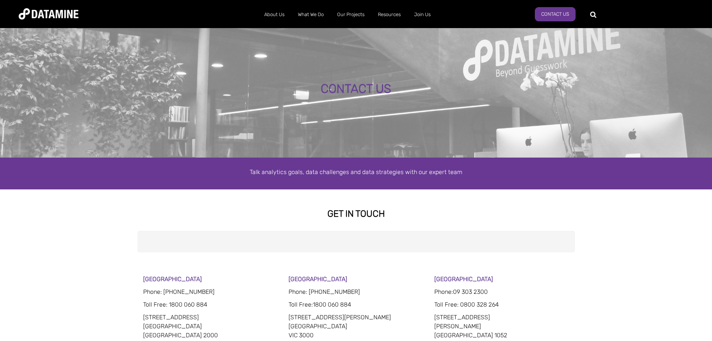 The image size is (712, 341). Describe the element at coordinates (311, 15) in the screenshot. I see `a: What We Do` at that location.